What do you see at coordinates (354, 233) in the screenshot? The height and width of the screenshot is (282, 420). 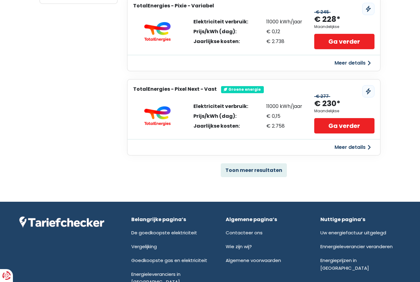 I see `a: Uw energiefactuur uitgelegd` at bounding box center [354, 233].